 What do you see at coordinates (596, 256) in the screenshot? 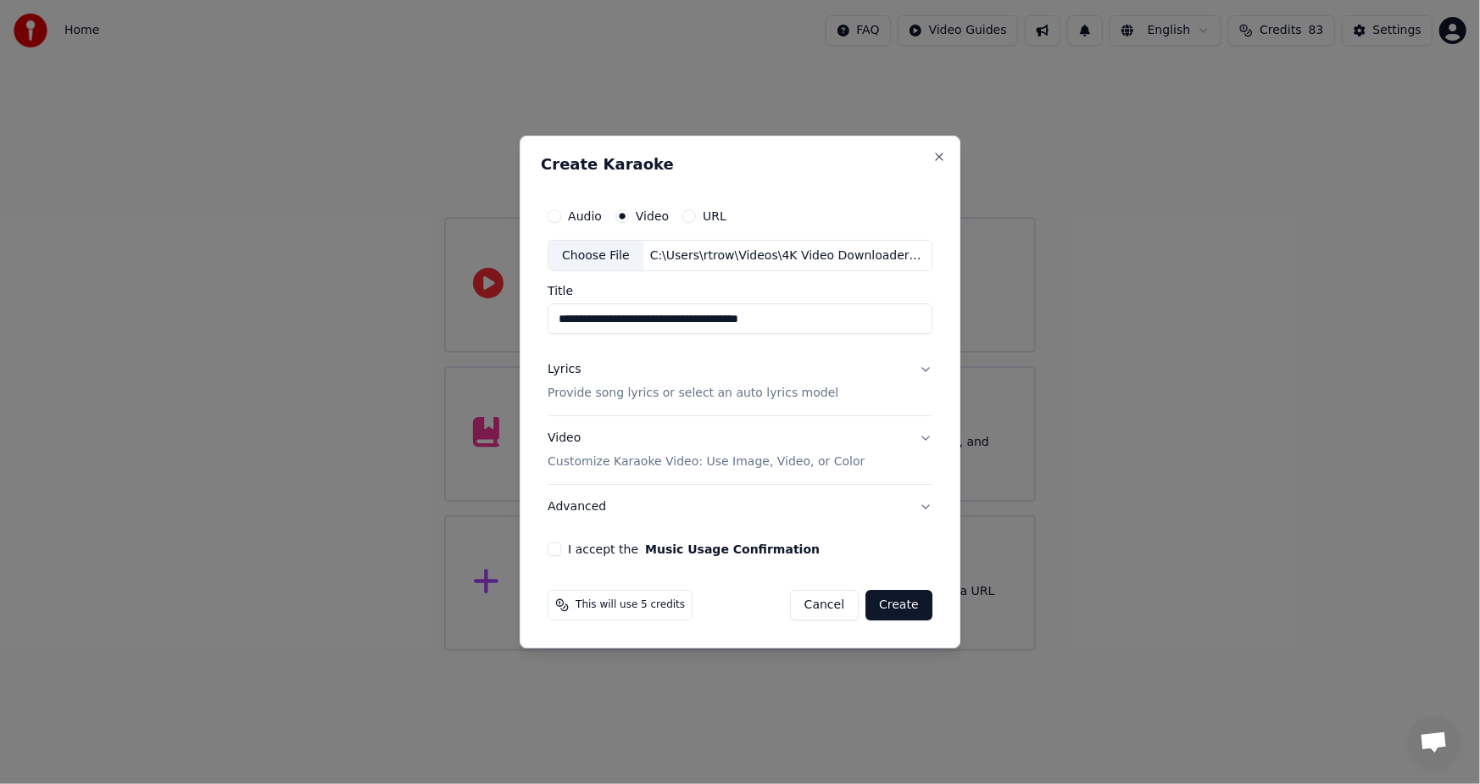
I see `div: Choose File` at bounding box center [596, 256].